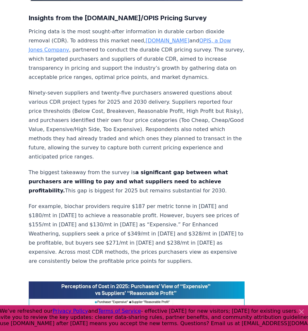  Describe the element at coordinates (137, 182) in the screenshot. I see `p: The biggest takeaway from the survey is This gap is biggest for 2025 but remains substantial for ...` at that location.